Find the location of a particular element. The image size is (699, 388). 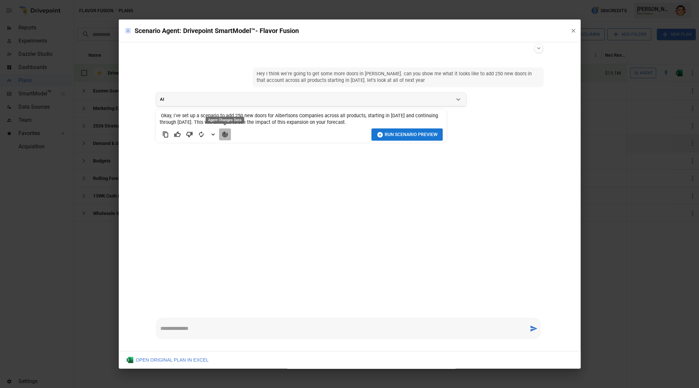

img: Excel is located at coordinates (130, 360).